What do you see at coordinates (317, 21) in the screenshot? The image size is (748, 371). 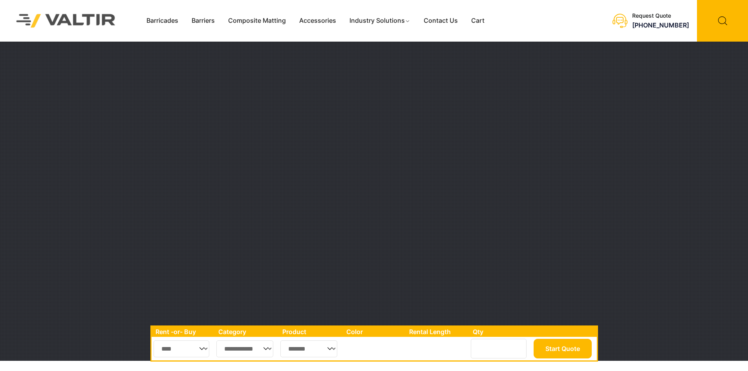 I see `a: Accessories` at bounding box center [317, 21].